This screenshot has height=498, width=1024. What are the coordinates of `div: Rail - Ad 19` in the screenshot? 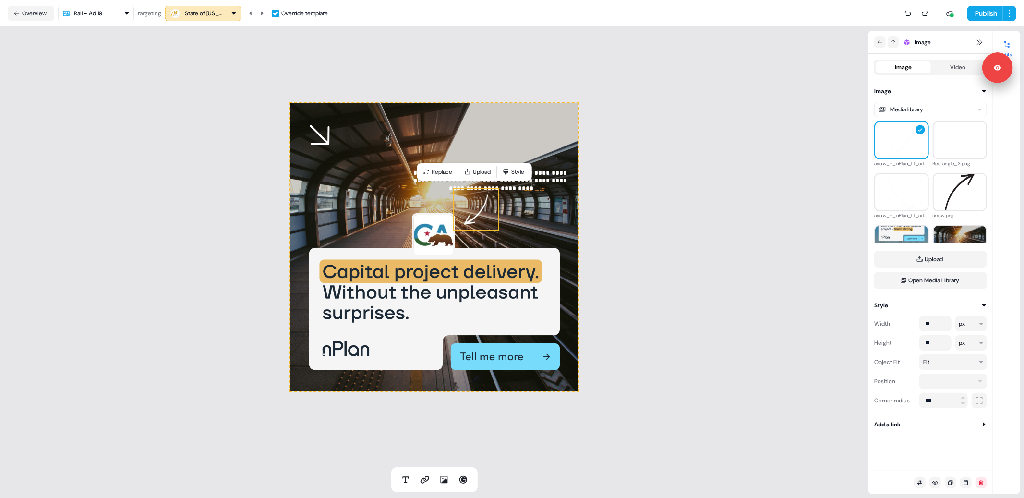 It's located at (88, 13).